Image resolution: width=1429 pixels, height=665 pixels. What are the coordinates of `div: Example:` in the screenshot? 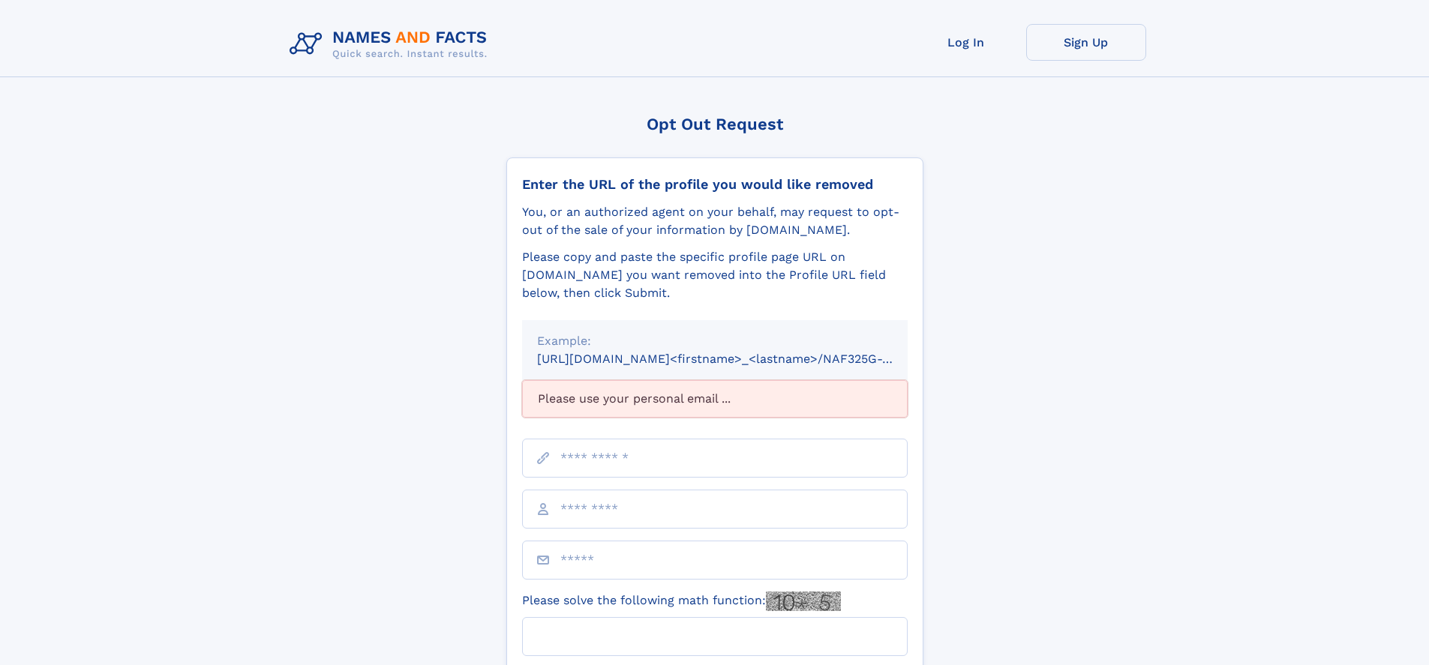 It's located at (715, 341).